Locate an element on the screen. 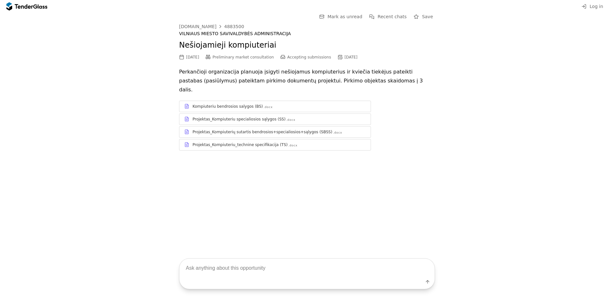  span: Log in is located at coordinates (597, 6).